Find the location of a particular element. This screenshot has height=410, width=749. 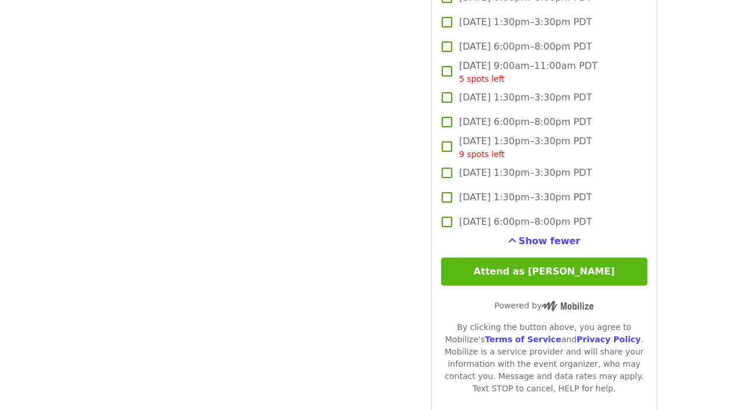

img: Powered by Mobilize is located at coordinates (567, 306).